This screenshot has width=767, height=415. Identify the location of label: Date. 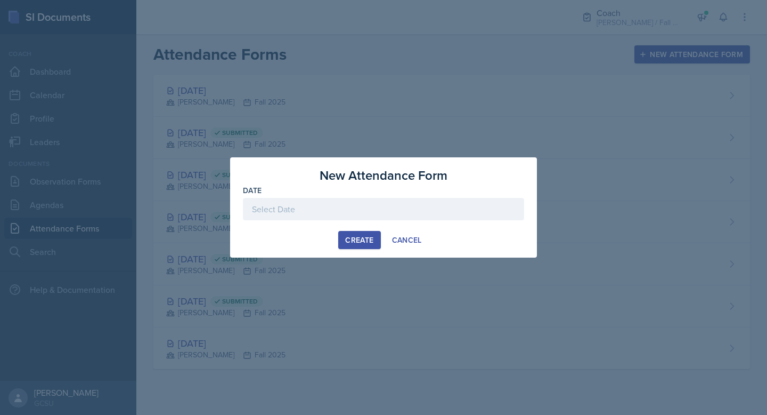
(252, 190).